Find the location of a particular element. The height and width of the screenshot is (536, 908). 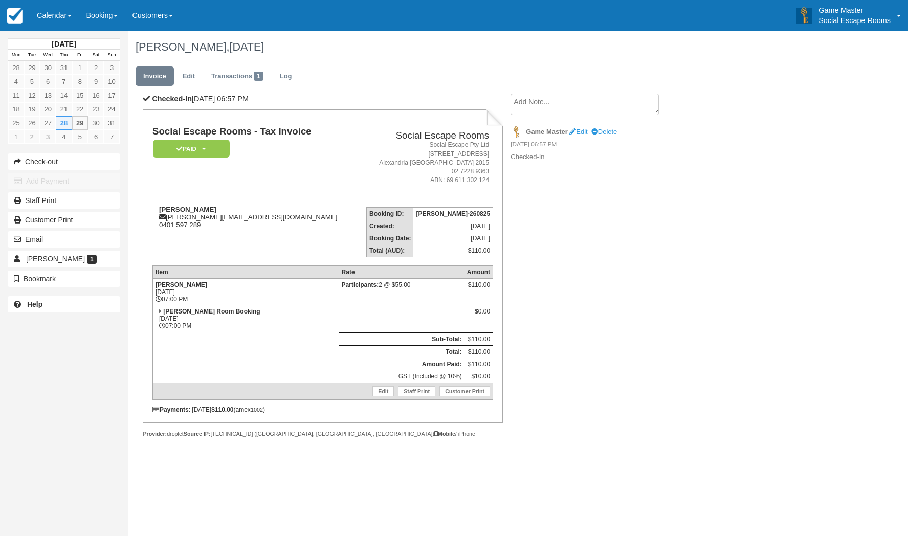

th: Rate is located at coordinates (402, 272).